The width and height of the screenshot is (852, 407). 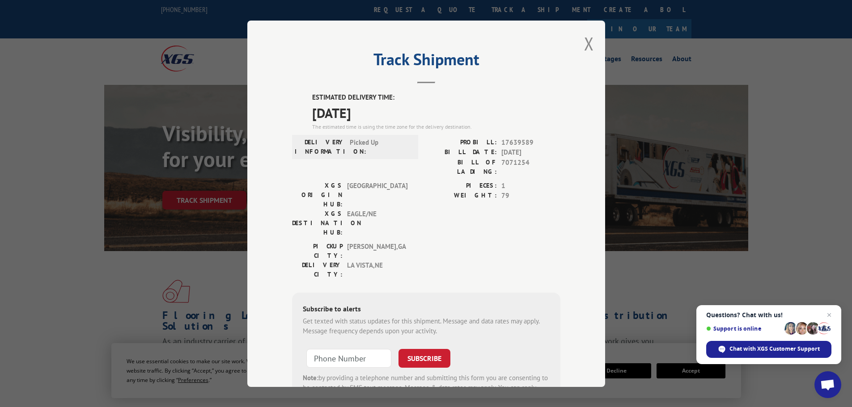 What do you see at coordinates (380, 147) in the screenshot?
I see `span: Picked Up` at bounding box center [380, 147].